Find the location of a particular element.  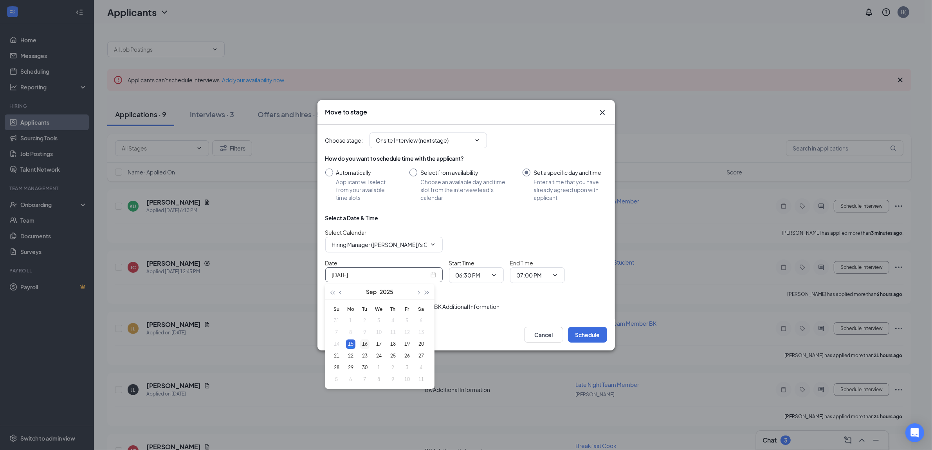

div: 20 is located at coordinates (421, 344).